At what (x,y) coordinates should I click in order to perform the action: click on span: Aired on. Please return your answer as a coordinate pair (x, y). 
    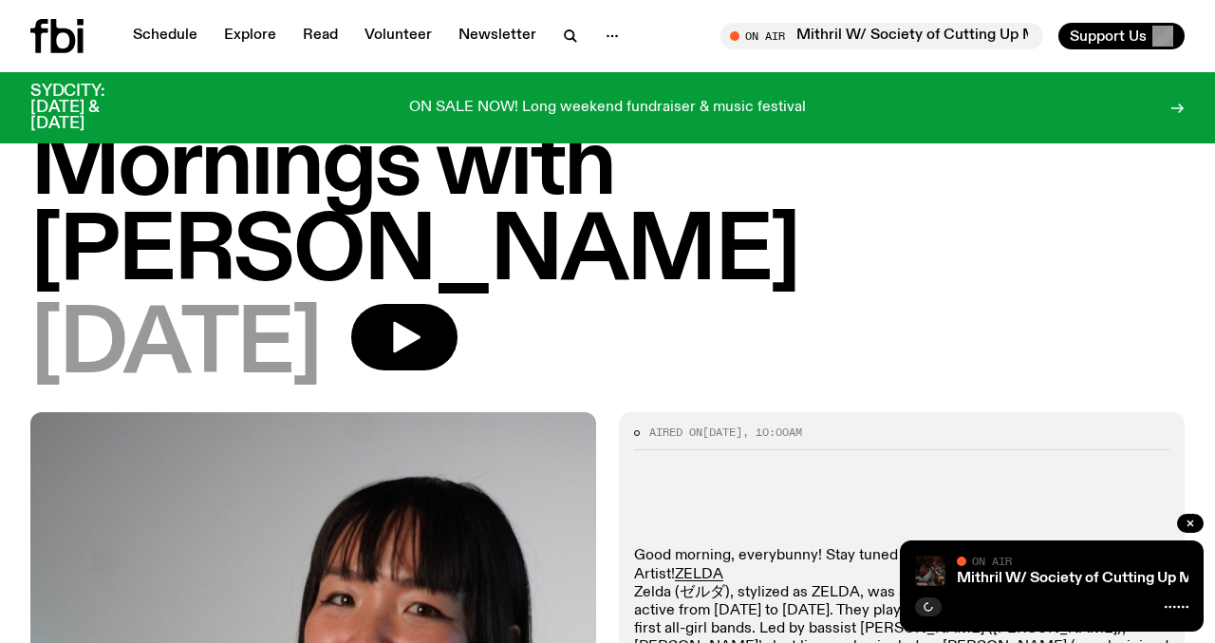
    Looking at the image, I should click on (676, 432).